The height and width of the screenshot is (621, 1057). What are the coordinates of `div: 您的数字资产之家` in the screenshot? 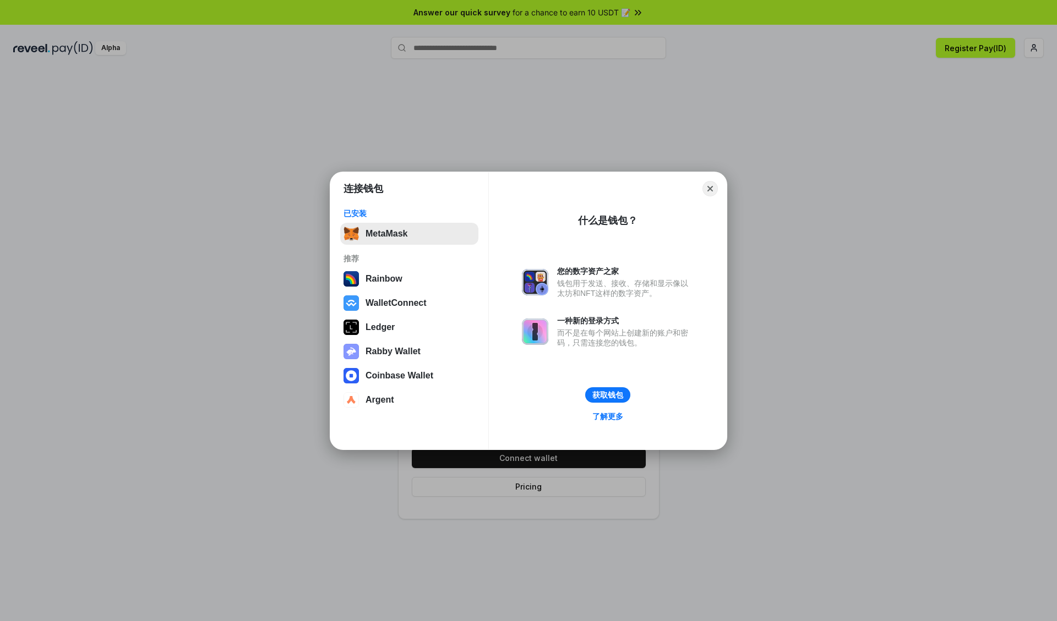 It's located at (625, 271).